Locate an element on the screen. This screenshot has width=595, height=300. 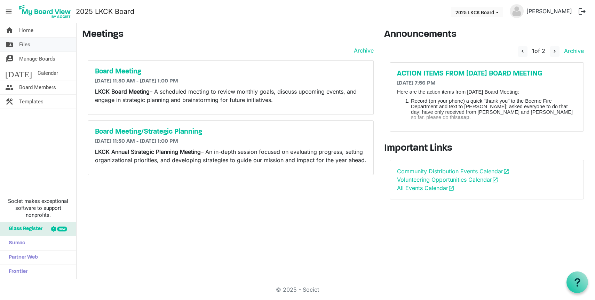
li: Record (on your phone) a quick "thank you" to the Boerne Fire Department and text to [PERSON_NAME... is located at coordinates (494, 109).